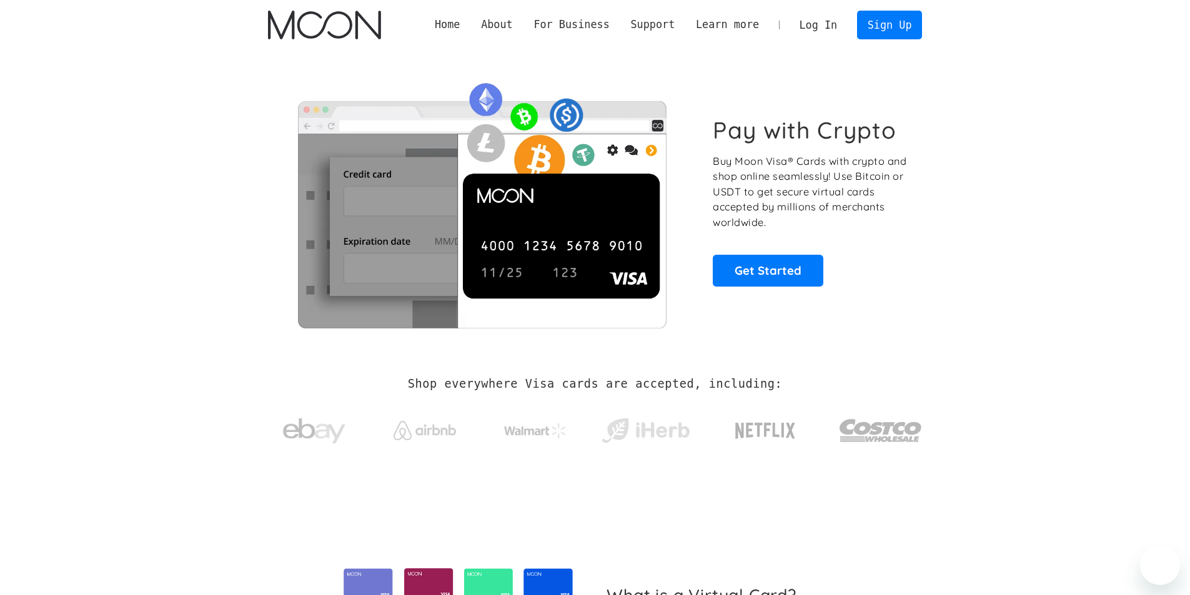 The height and width of the screenshot is (595, 1190). I want to click on a: Walmart, so click(535, 428).